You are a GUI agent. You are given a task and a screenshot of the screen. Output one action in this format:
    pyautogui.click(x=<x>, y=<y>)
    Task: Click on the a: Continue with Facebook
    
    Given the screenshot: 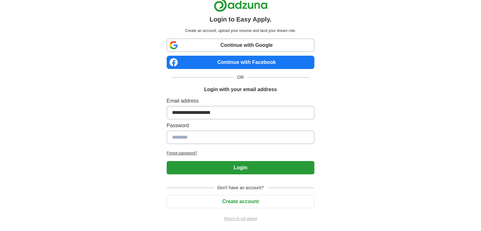 What is the action you would take?
    pyautogui.click(x=241, y=62)
    